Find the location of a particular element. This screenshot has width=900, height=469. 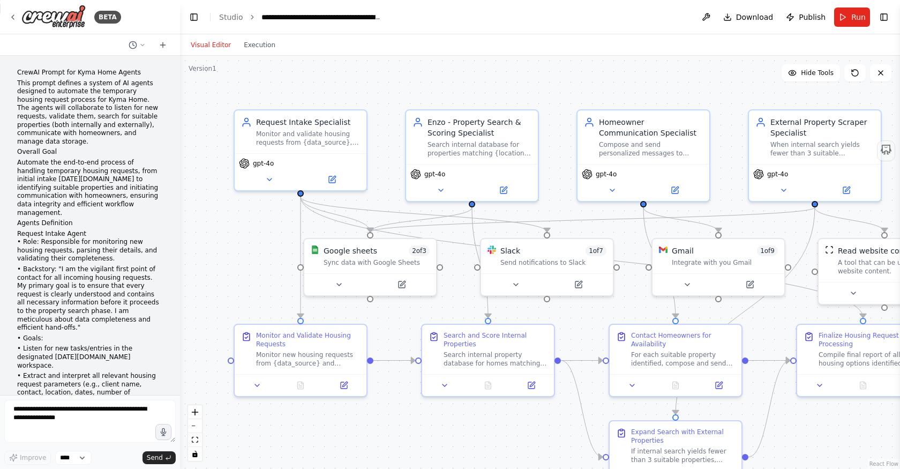

button: zoom in is located at coordinates (195, 412).